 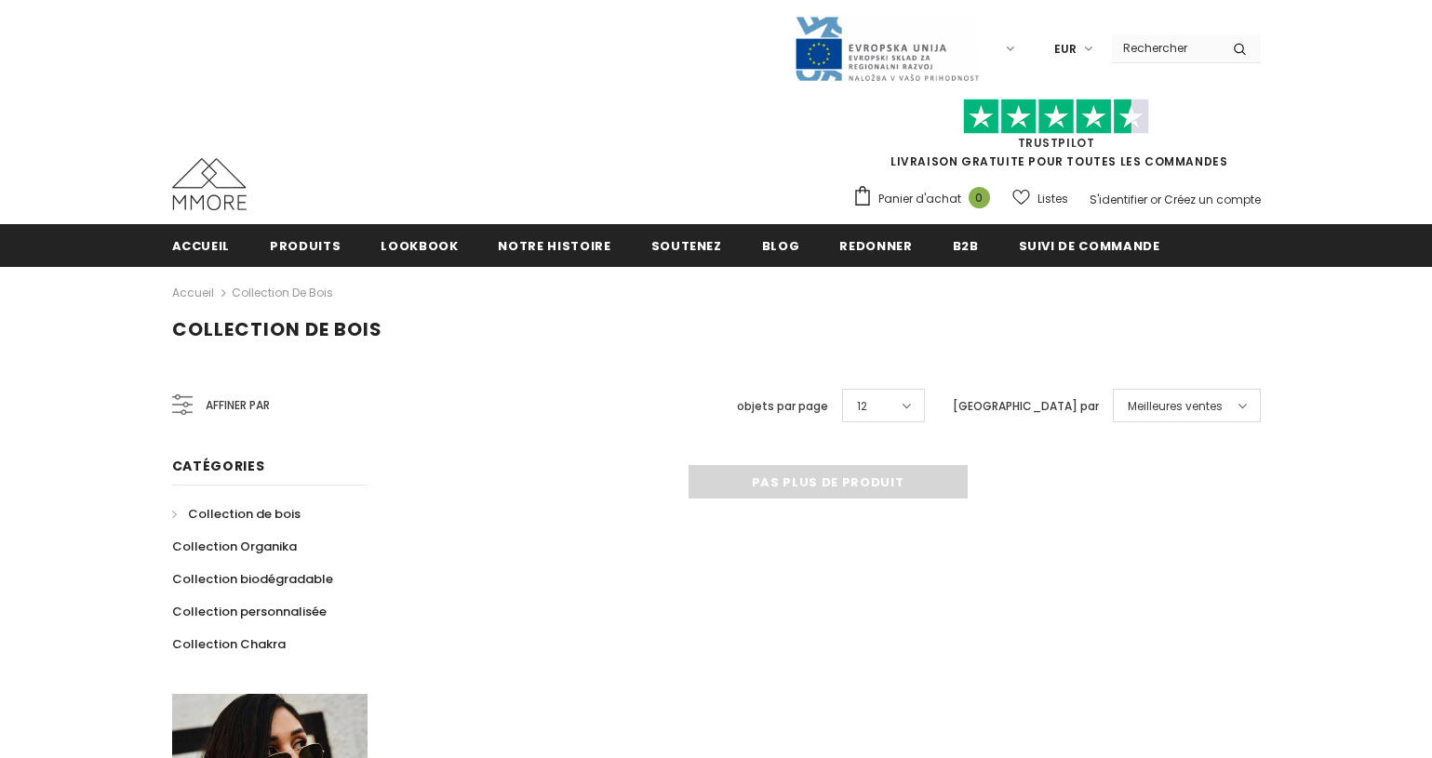 I want to click on span: Lookbook, so click(x=419, y=246).